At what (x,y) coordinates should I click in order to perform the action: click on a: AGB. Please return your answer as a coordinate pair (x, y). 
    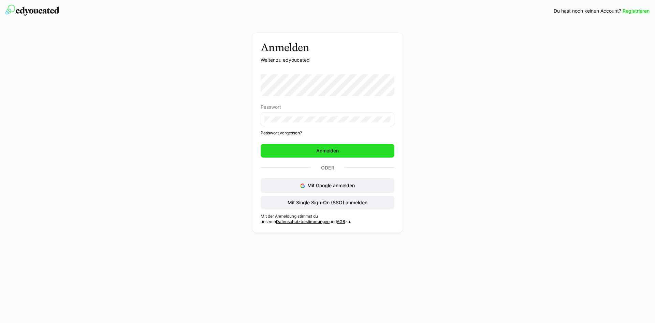
    Looking at the image, I should click on (341, 222).